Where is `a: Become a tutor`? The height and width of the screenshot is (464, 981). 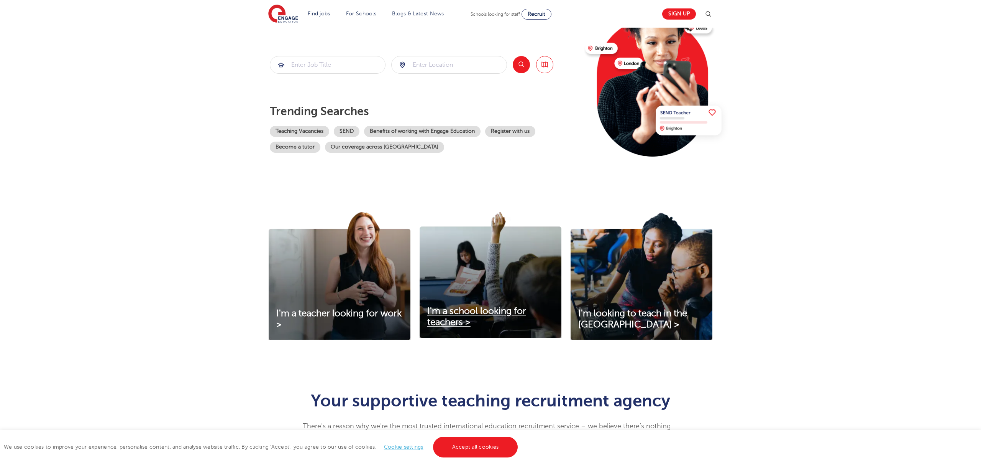
a: Become a tutor is located at coordinates (295, 147).